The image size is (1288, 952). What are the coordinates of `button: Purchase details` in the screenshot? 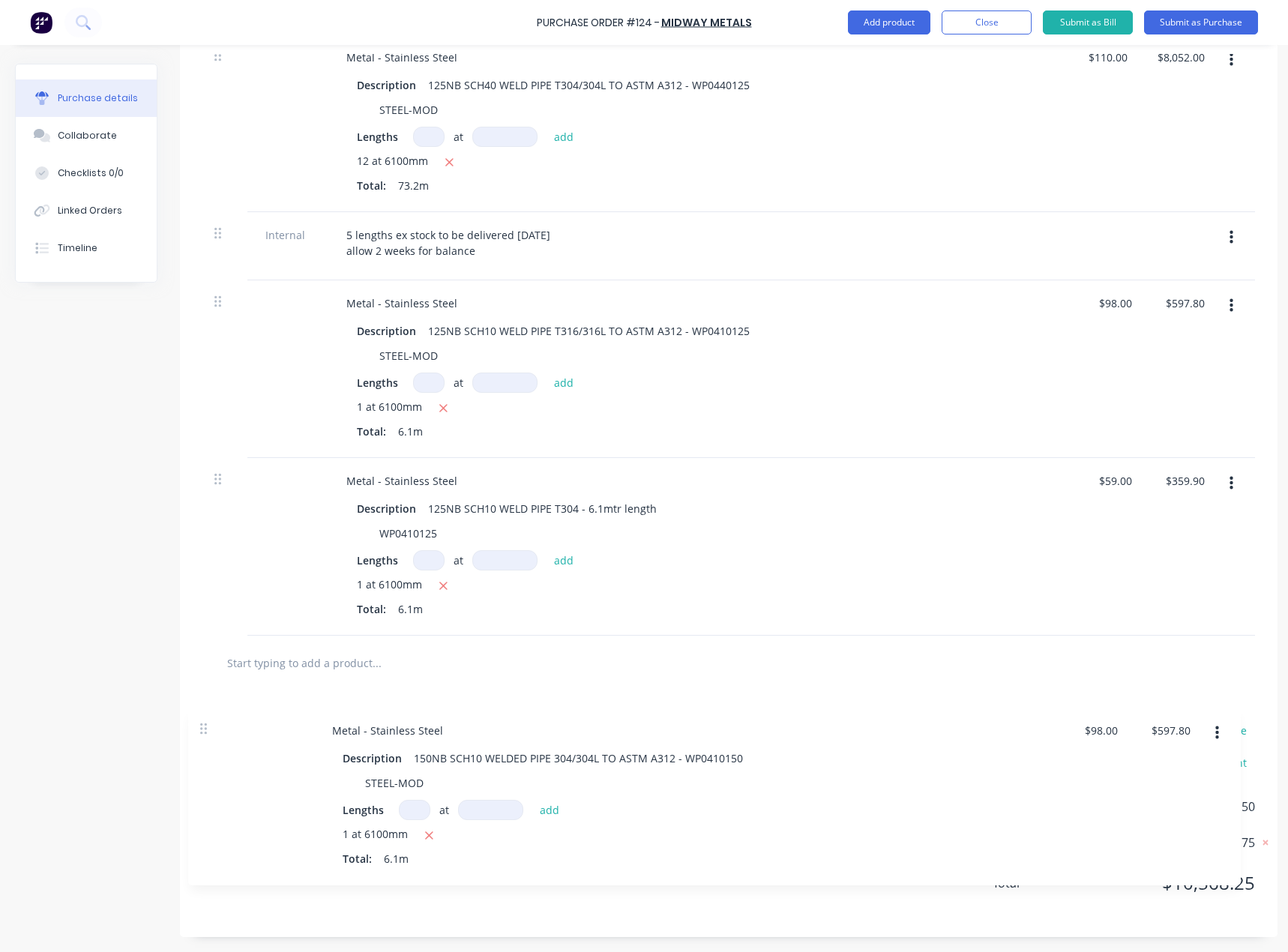 It's located at (87, 99).